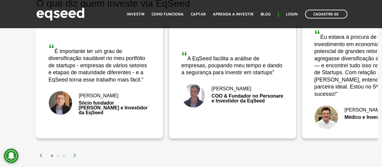 The width and height of the screenshot is (382, 167). Describe the element at coordinates (233, 98) in the screenshot. I see `div: COO & Fundador no Personare e Investidor da EqSeed` at that location.